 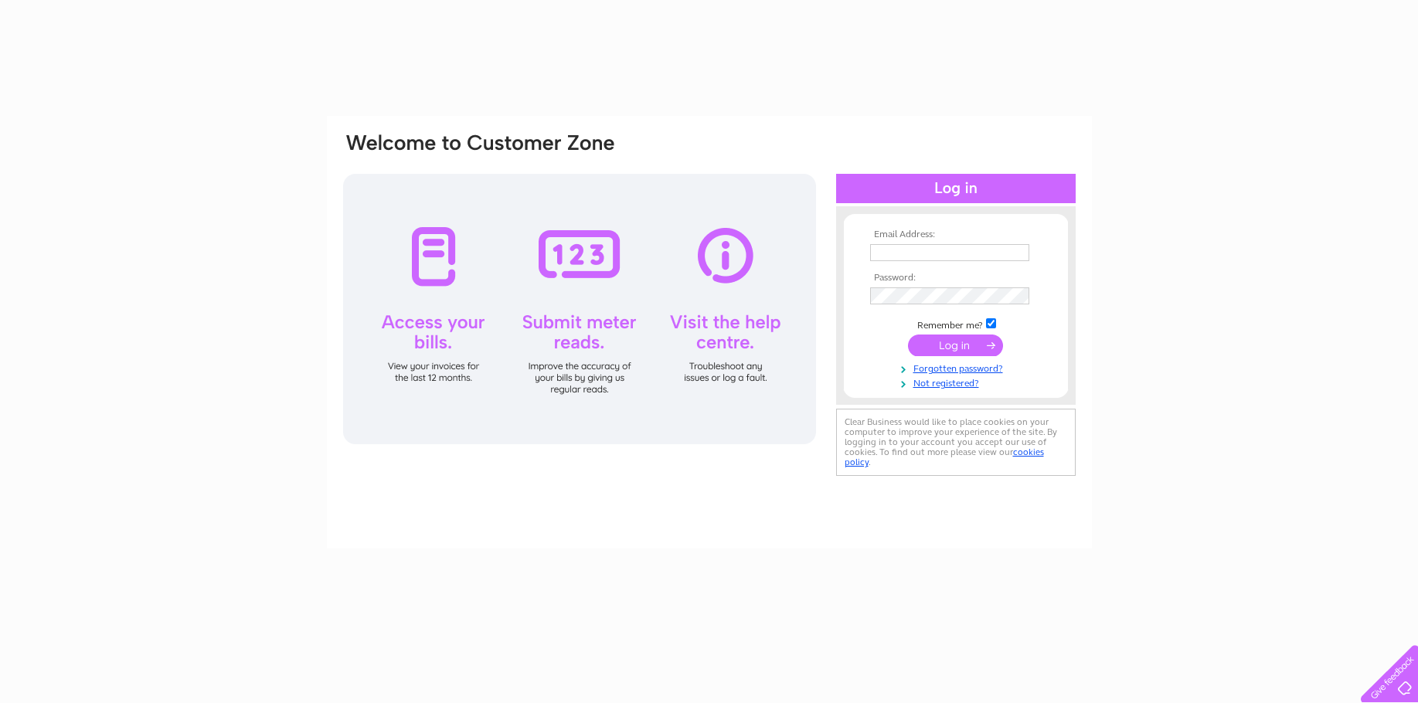 I want to click on th: Password:, so click(x=956, y=278).